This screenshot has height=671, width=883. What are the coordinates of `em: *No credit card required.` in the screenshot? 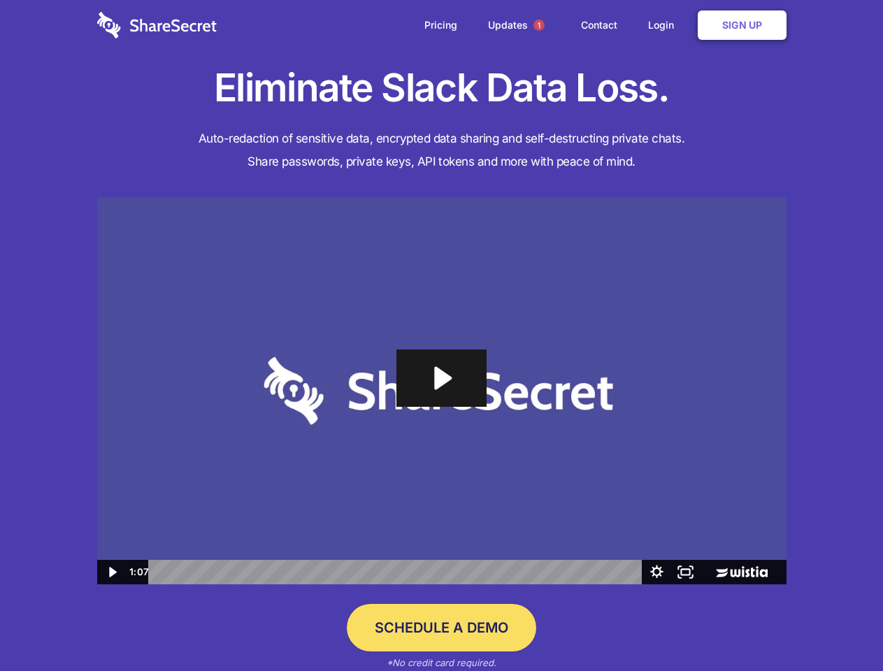 It's located at (441, 662).